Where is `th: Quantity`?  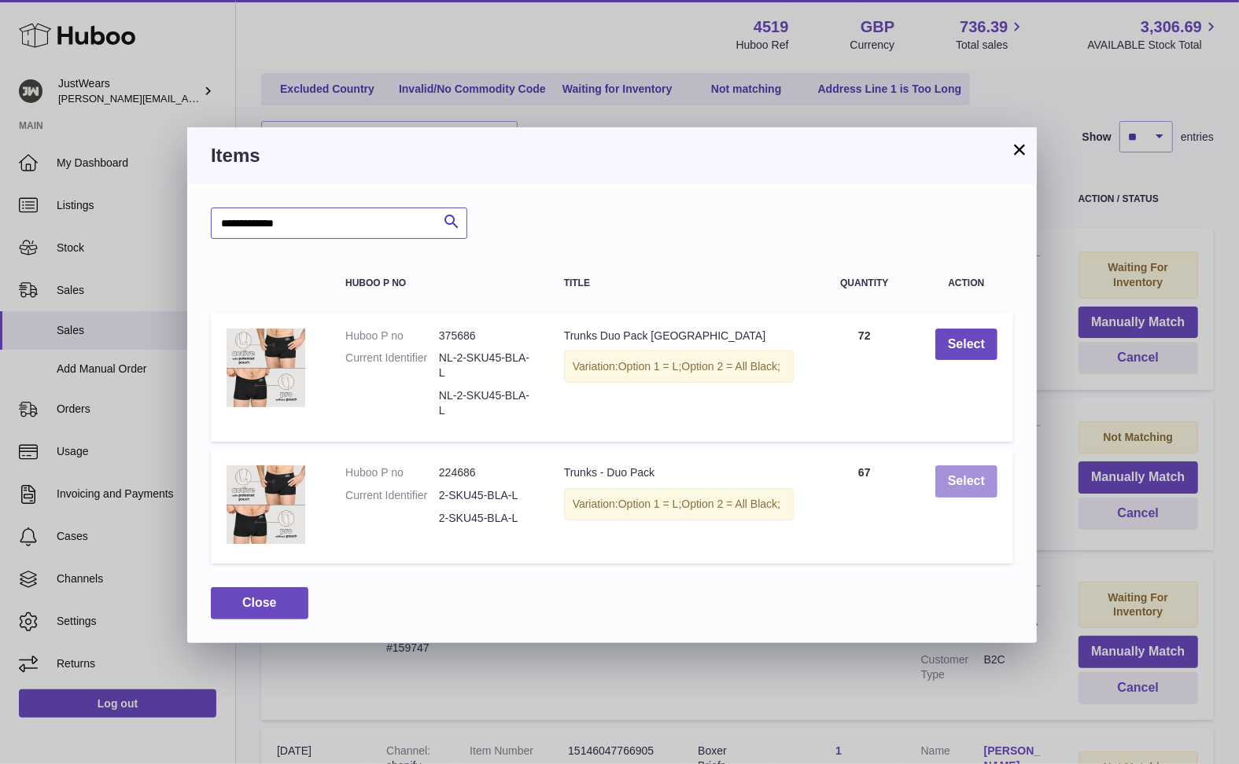 th: Quantity is located at coordinates (864, 283).